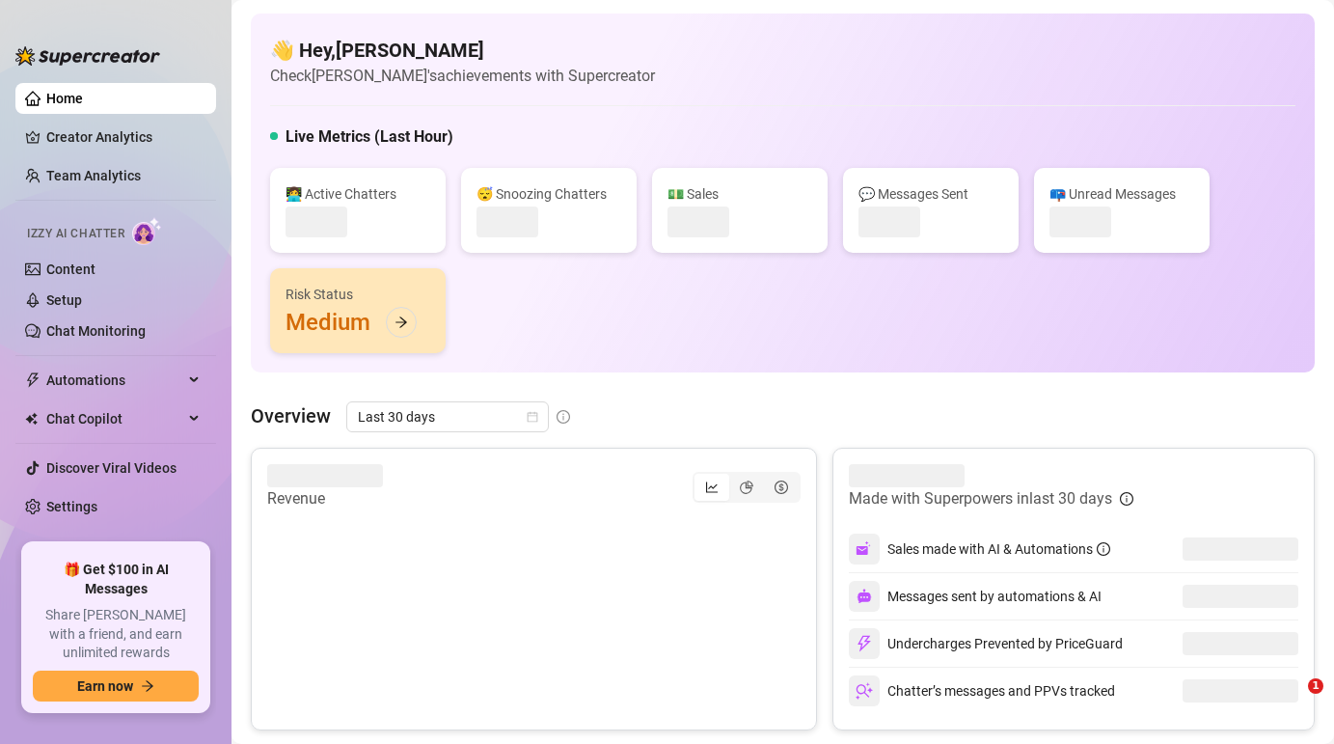 Image resolution: width=1334 pixels, height=744 pixels. Describe the element at coordinates (370, 137) in the screenshot. I see `h5: Live Metrics (Last Hour)` at that location.